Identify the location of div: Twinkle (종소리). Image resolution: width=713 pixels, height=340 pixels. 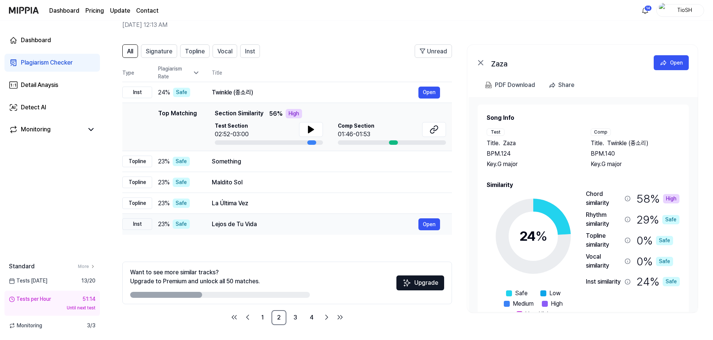
(315, 92).